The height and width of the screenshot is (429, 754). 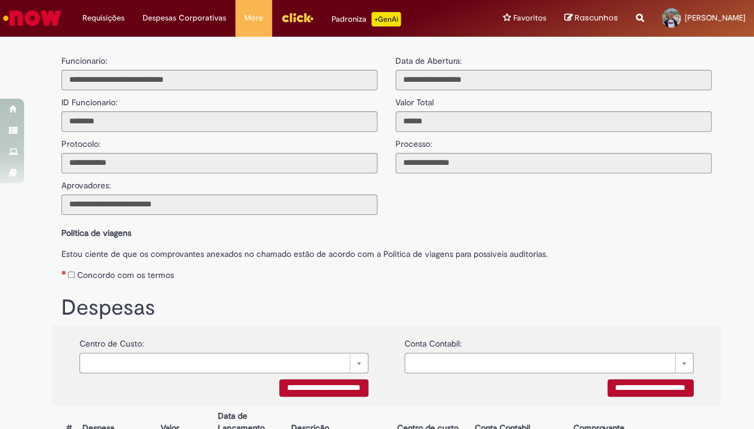 I want to click on span: Despesas Corporativas, so click(x=184, y=18).